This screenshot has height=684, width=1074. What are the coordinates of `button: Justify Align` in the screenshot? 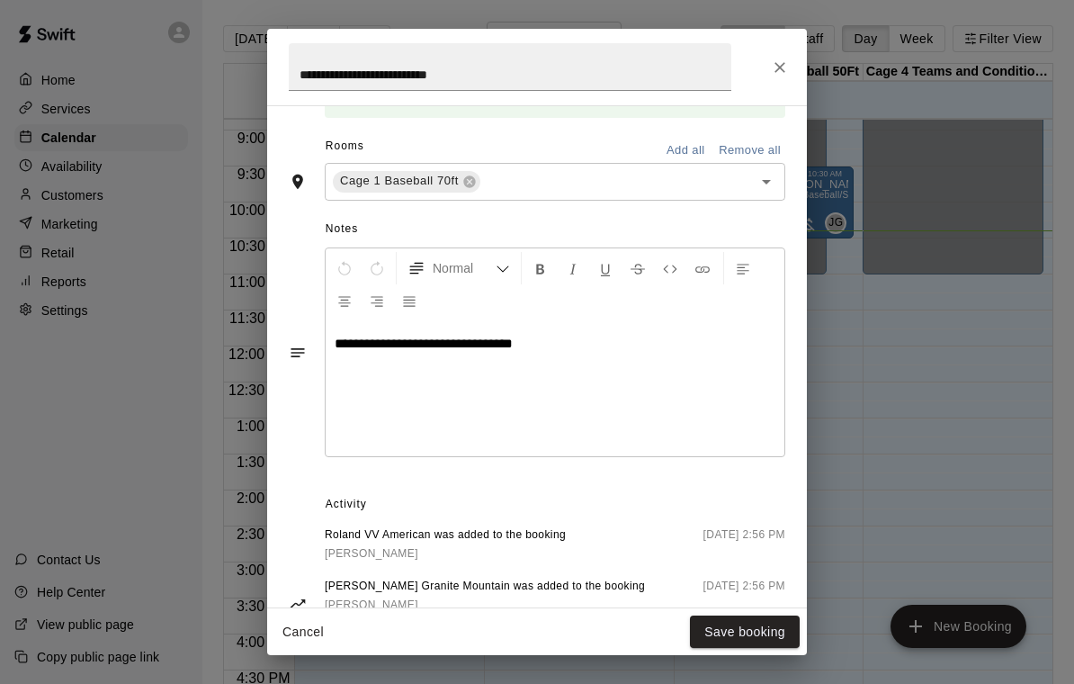 It's located at (409, 301).